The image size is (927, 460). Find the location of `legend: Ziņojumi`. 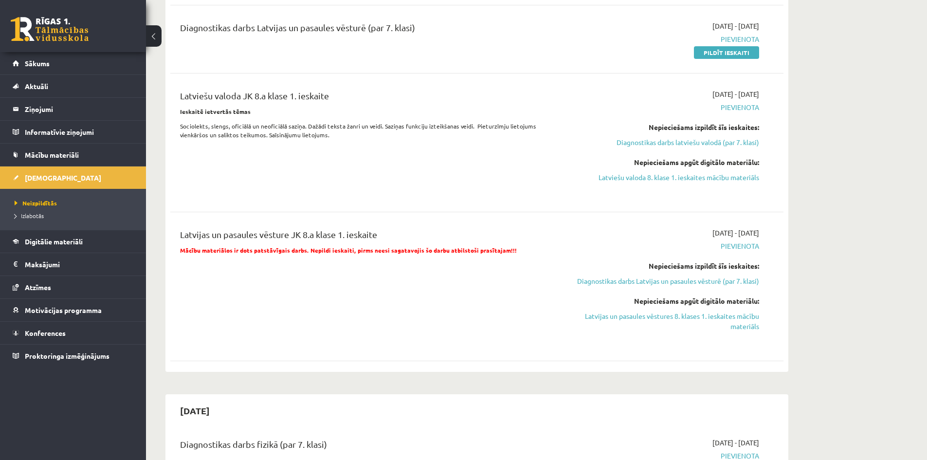

legend: Ziņojumi is located at coordinates (79, 109).